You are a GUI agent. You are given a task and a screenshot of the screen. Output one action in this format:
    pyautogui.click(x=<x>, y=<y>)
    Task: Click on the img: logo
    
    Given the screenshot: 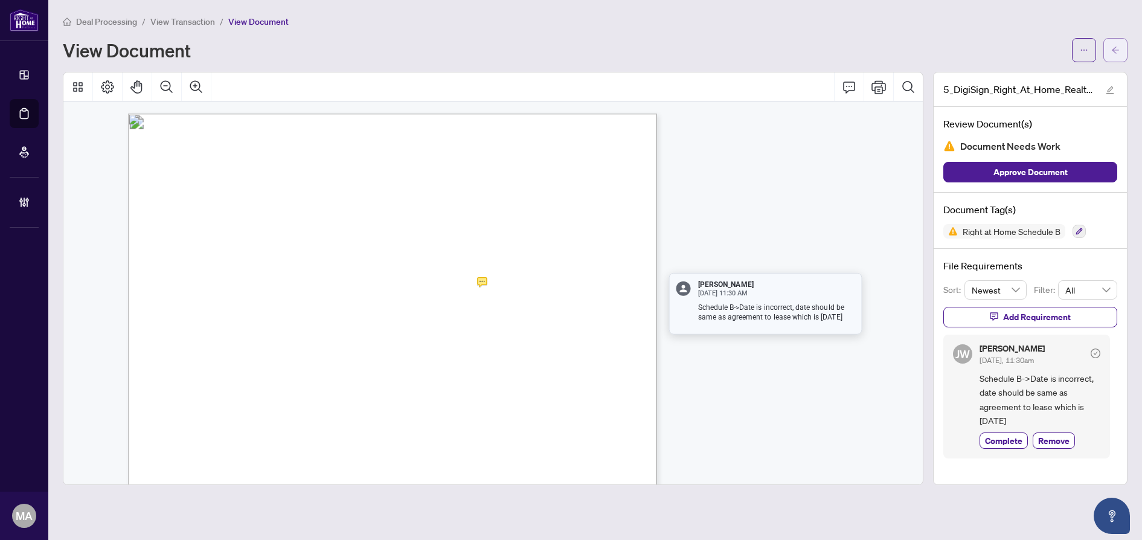 What is the action you would take?
    pyautogui.click(x=24, y=20)
    